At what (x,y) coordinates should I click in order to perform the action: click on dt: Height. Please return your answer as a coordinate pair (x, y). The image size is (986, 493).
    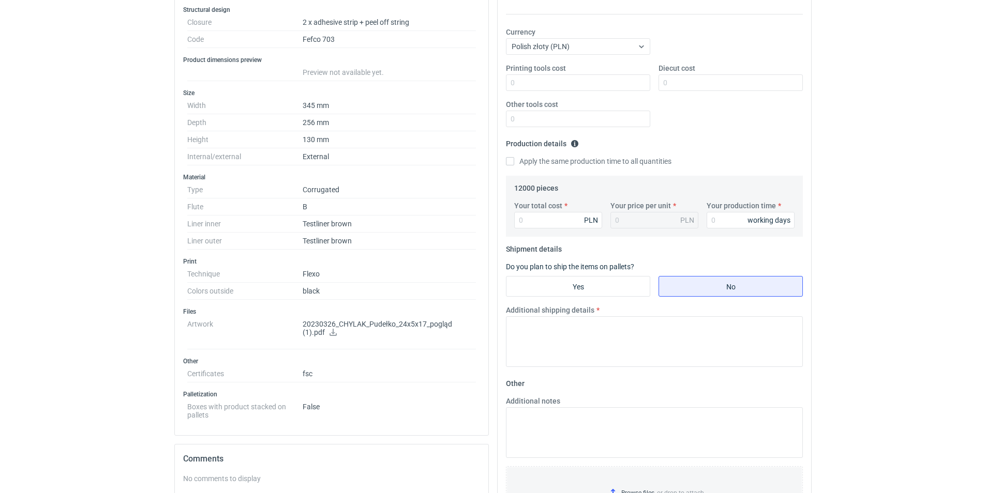
    Looking at the image, I should click on (245, 140).